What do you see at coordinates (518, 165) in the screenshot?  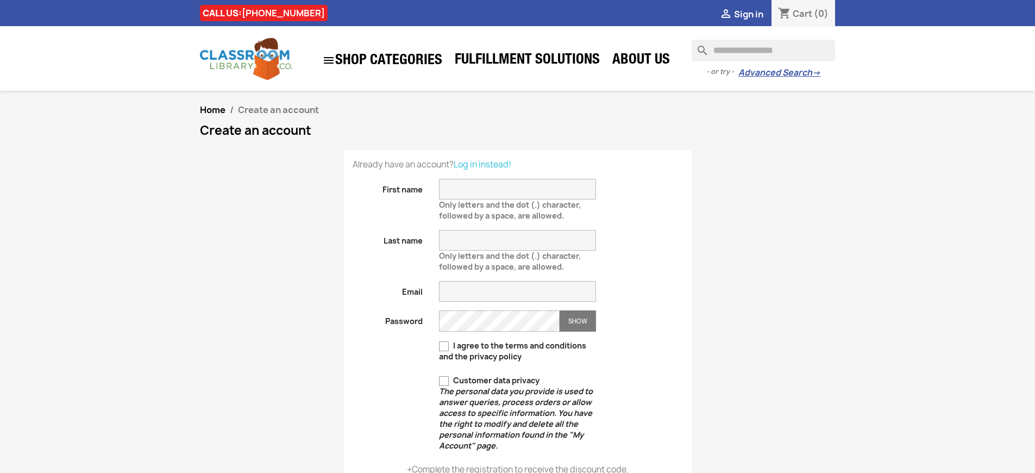 I see `p: Already have an account?` at bounding box center [518, 165].